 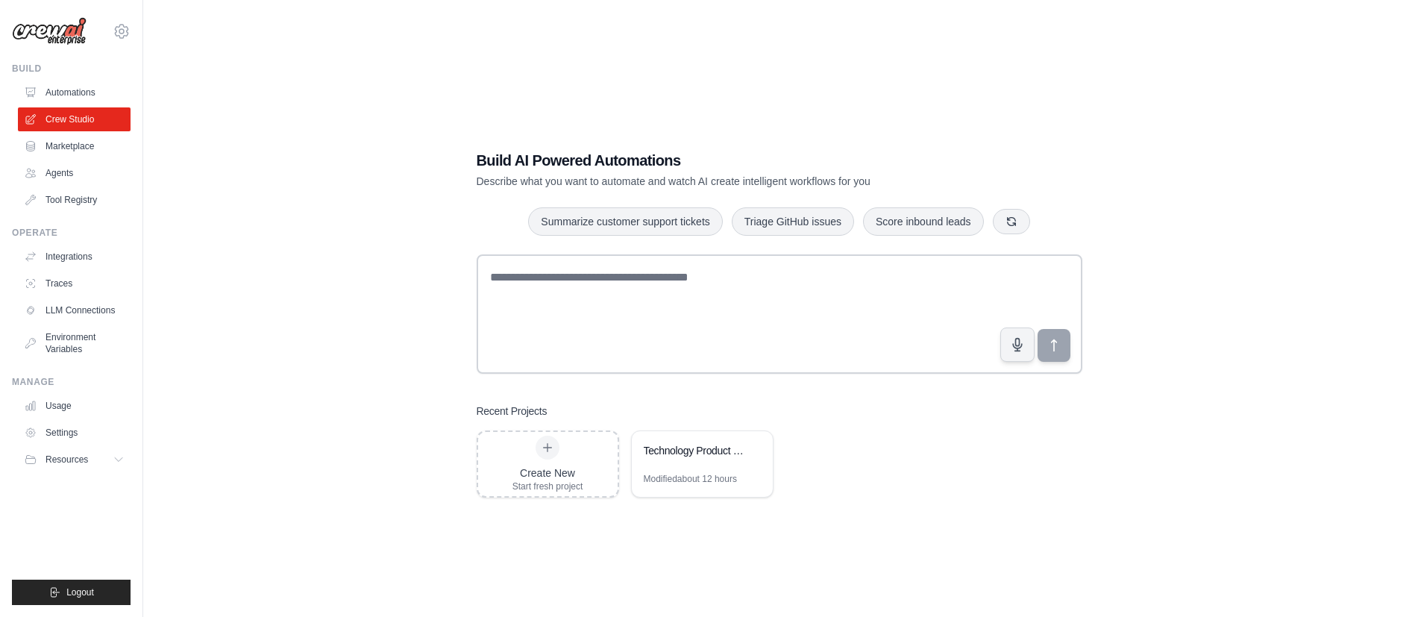 I want to click on a: Tool Registry, so click(x=74, y=200).